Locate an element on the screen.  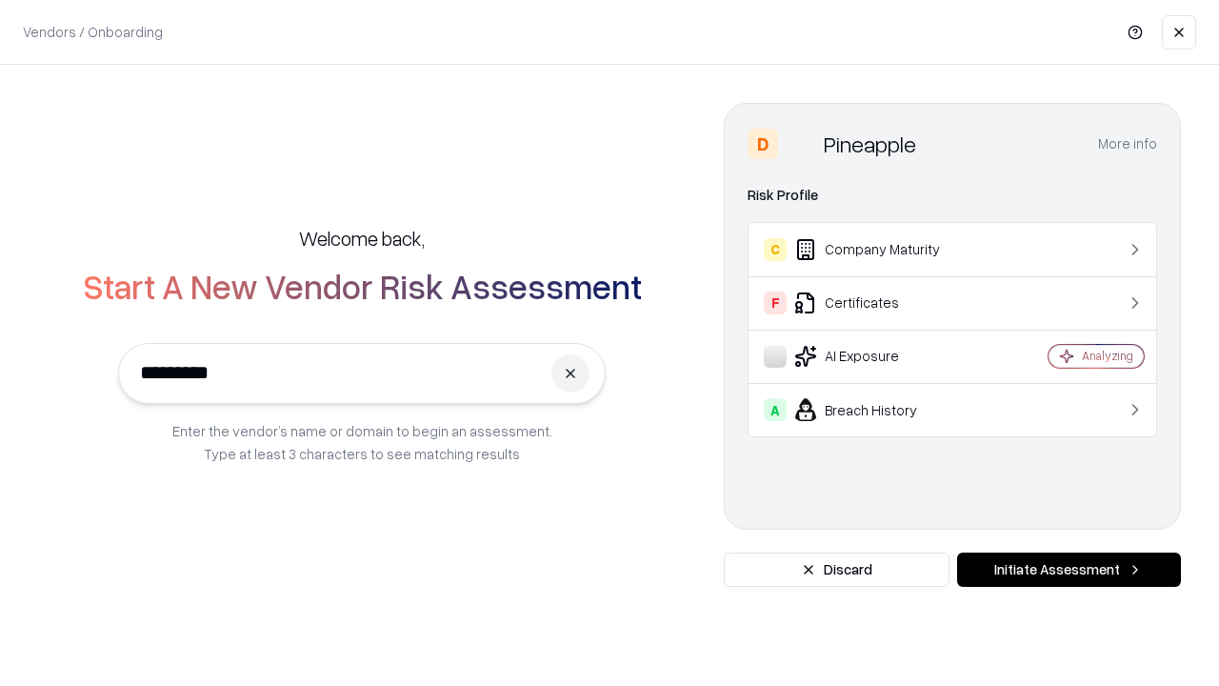
button: Discard is located at coordinates (836, 570).